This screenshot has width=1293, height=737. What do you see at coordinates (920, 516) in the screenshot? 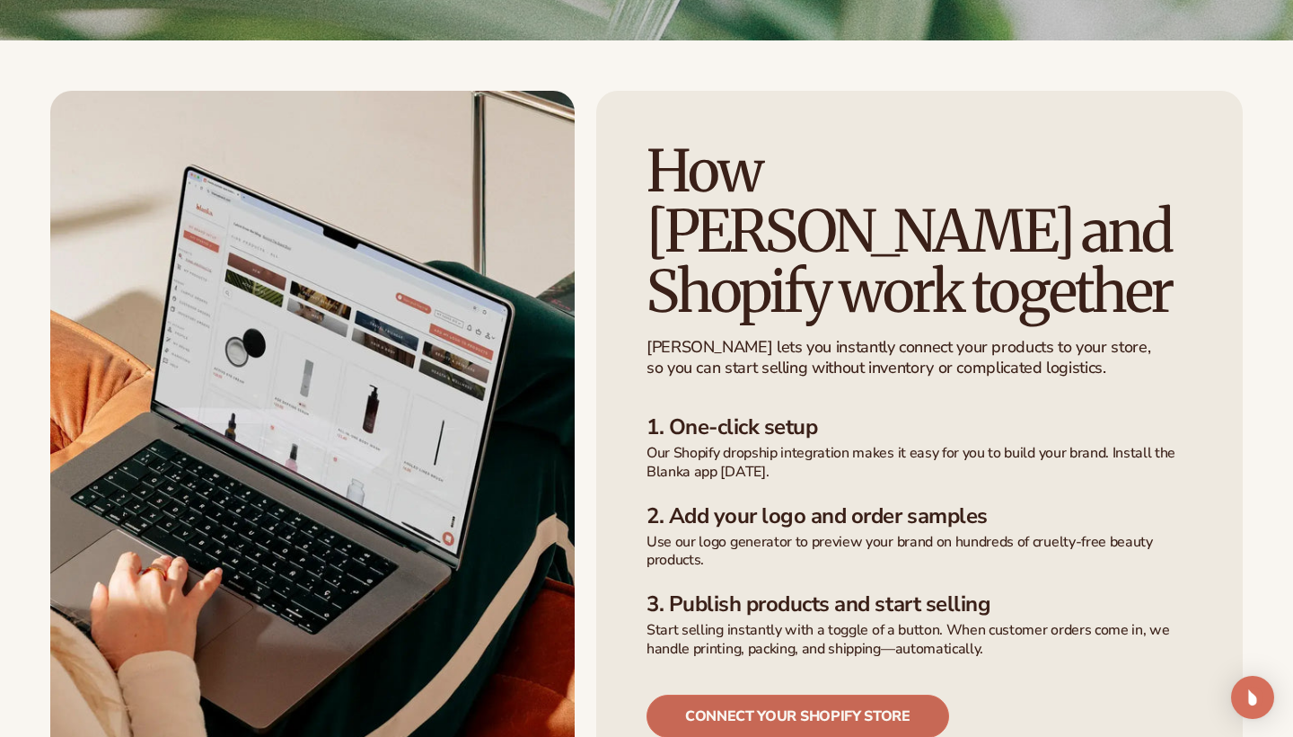
I see `h3: 2. Add your logo and order samples` at bounding box center [920, 516].